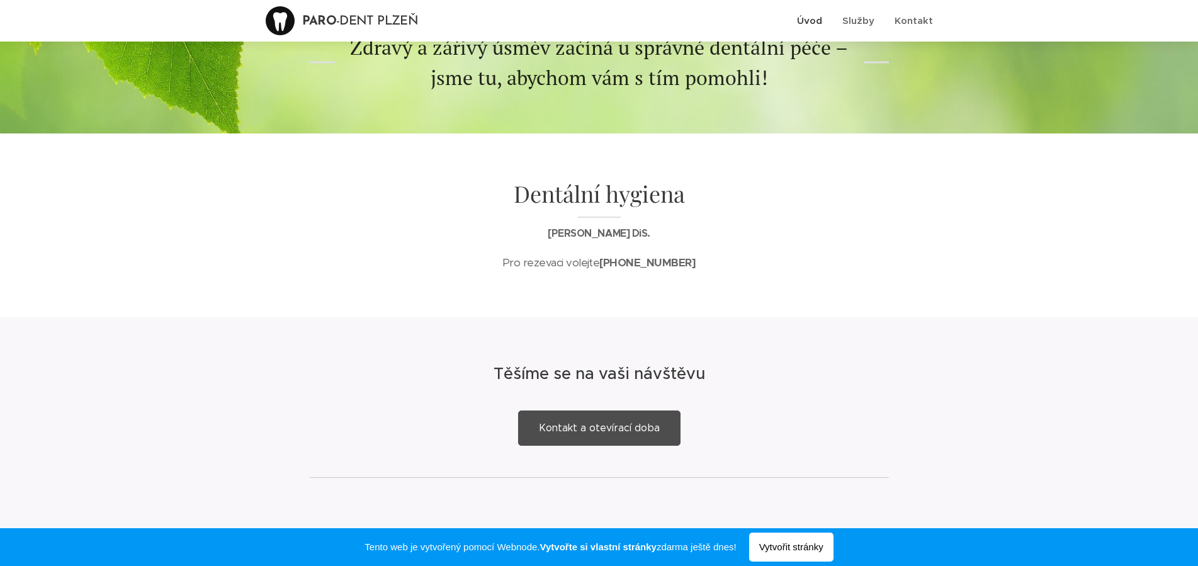 Image resolution: width=1198 pixels, height=566 pixels. I want to click on h1: Dentální hygiena, so click(599, 198).